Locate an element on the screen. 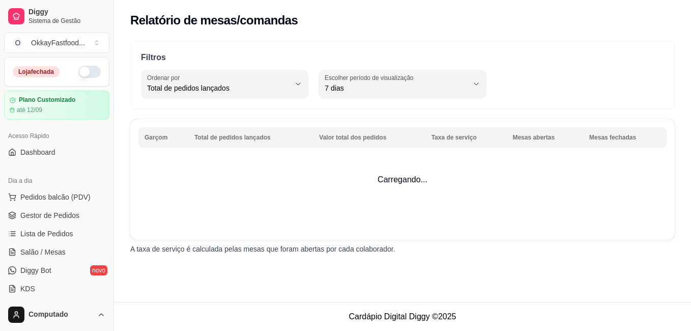 This screenshot has height=331, width=691. span: Dashboard is located at coordinates (38, 152).